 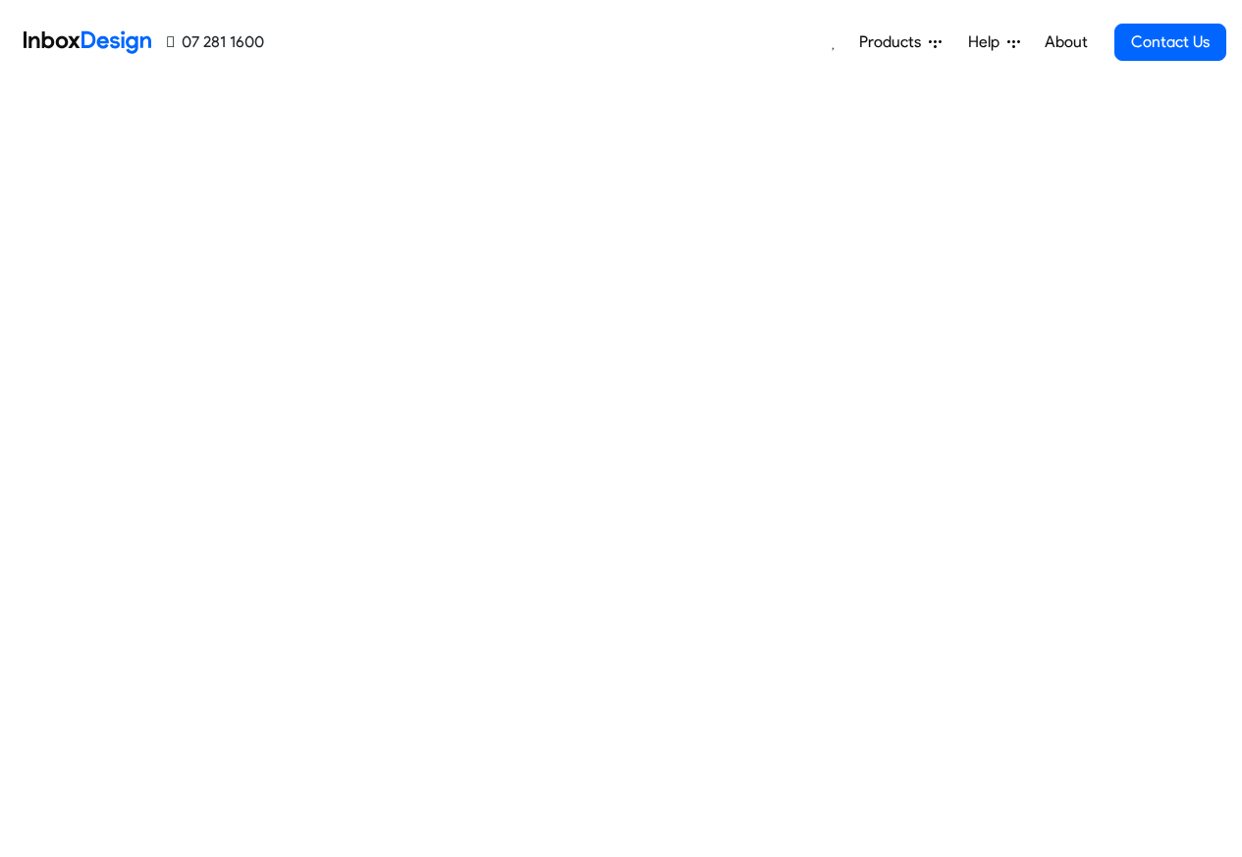 What do you see at coordinates (1170, 42) in the screenshot?
I see `a: Contact Us` at bounding box center [1170, 42].